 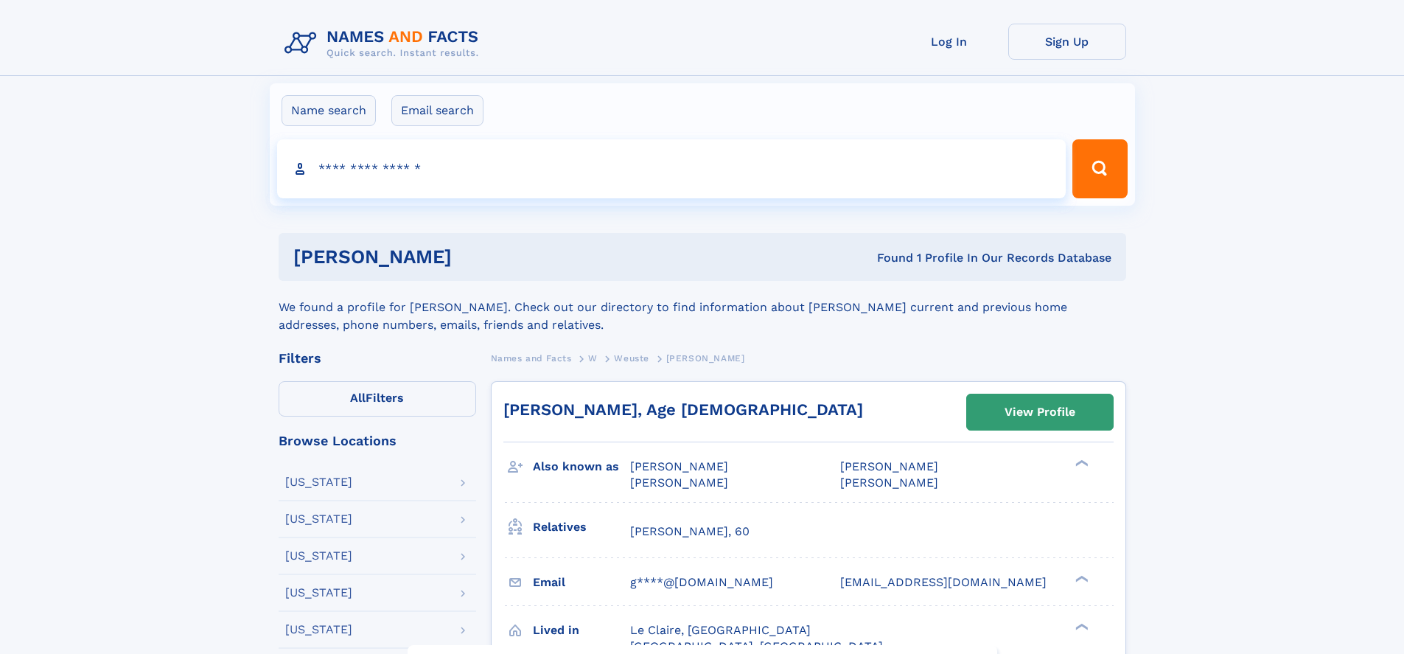 I want to click on a: Sign Up, so click(x=1067, y=41).